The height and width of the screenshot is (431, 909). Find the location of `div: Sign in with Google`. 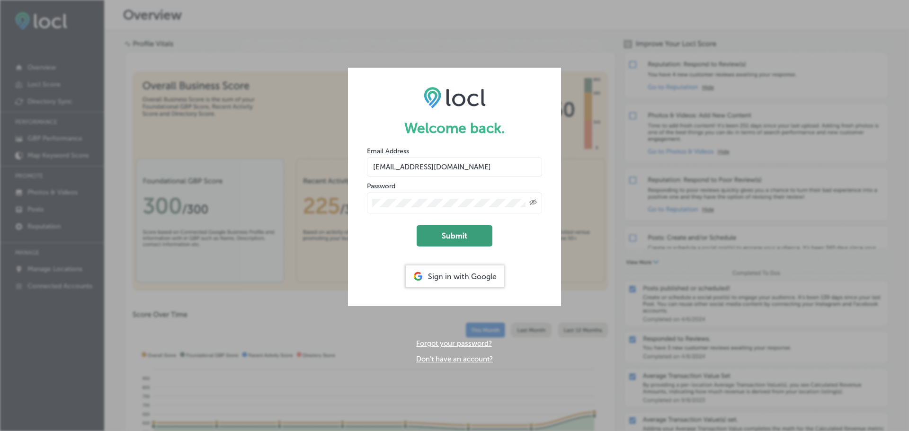

div: Sign in with Google is located at coordinates (455, 277).